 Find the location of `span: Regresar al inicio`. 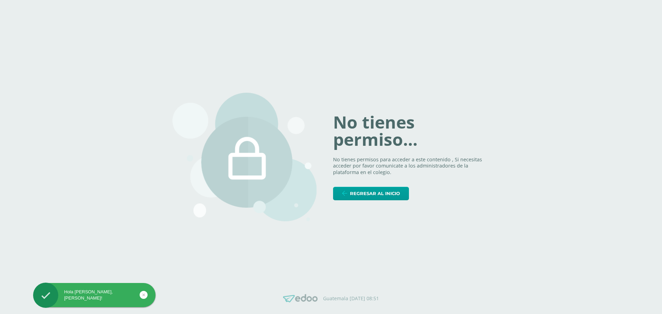

span: Regresar al inicio is located at coordinates (375, 193).